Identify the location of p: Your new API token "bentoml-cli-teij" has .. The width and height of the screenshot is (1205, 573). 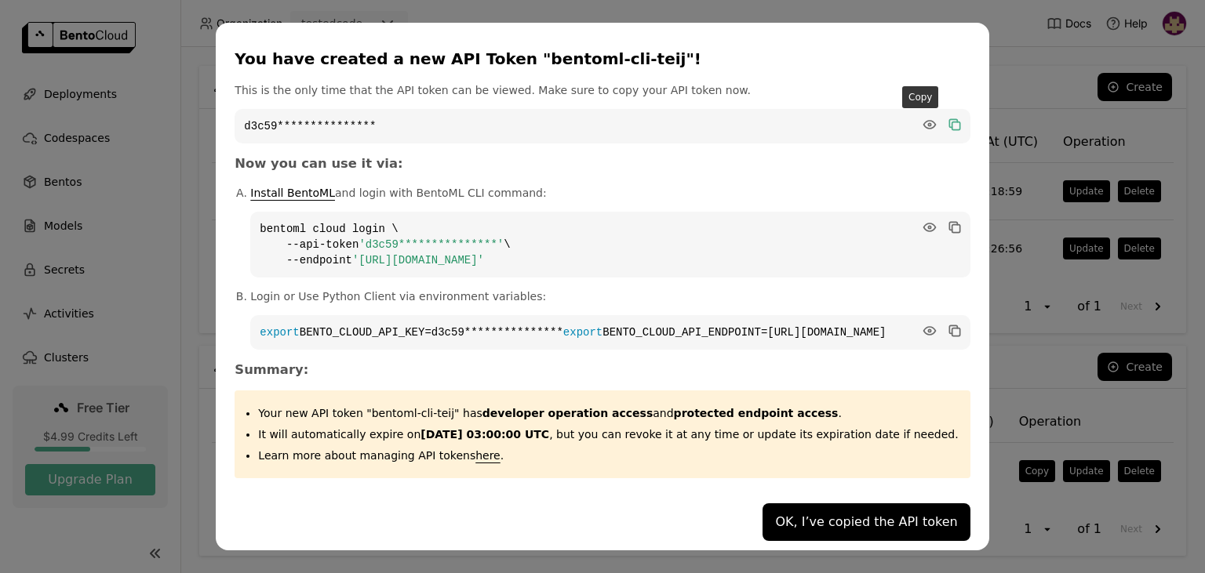
(608, 413).